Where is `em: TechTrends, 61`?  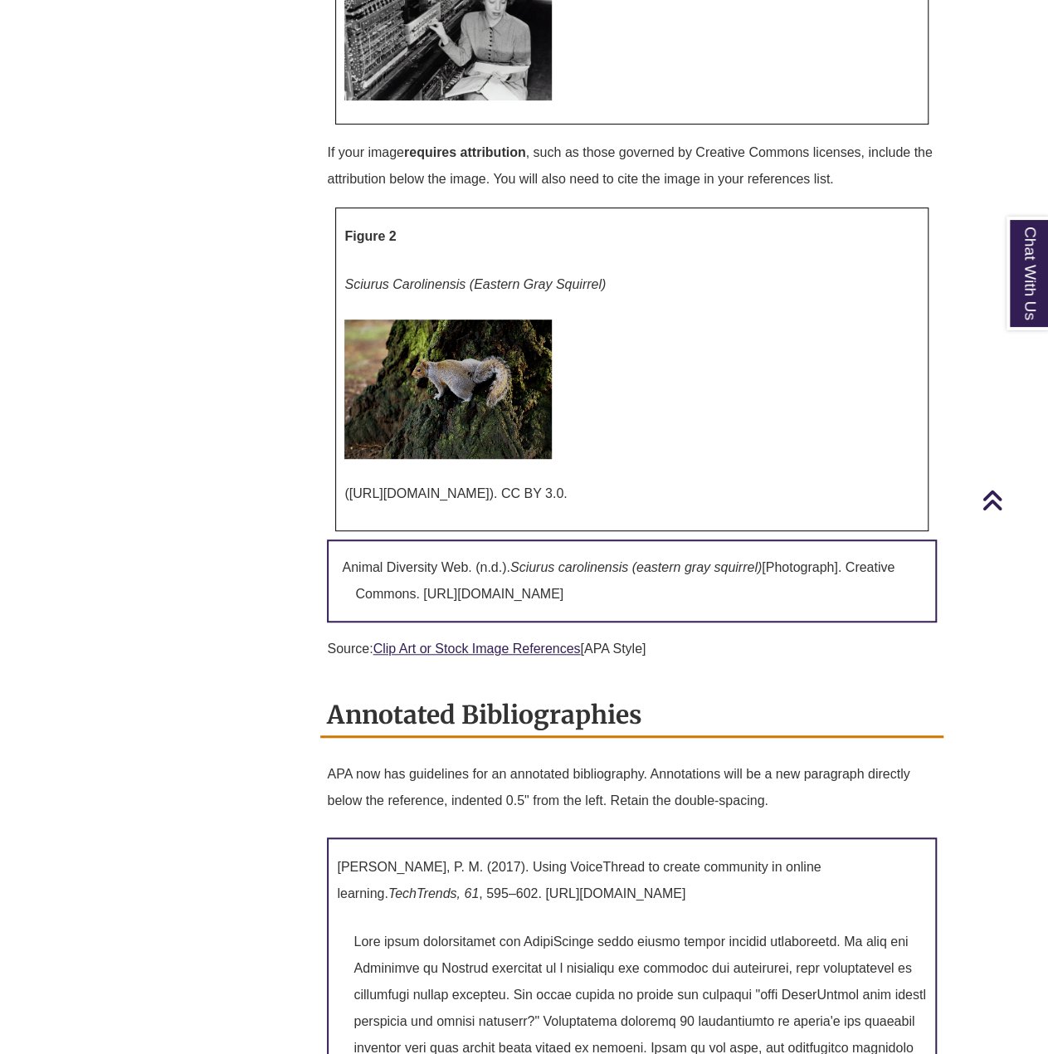
em: TechTrends, 61 is located at coordinates (433, 893).